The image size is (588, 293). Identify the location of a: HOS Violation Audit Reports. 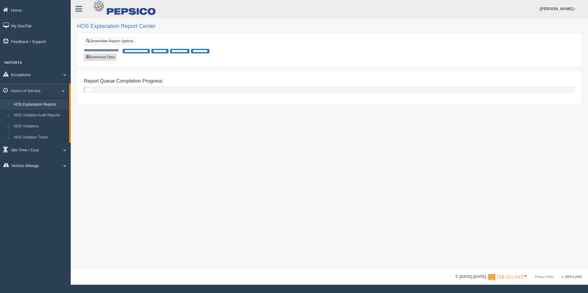
(40, 116).